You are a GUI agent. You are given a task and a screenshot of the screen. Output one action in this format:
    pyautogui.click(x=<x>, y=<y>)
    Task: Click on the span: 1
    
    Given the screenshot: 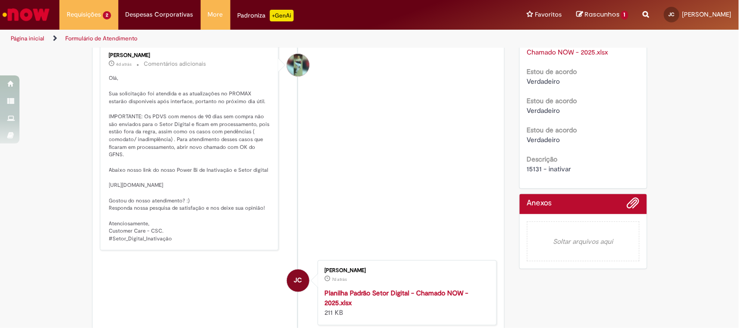 What is the action you would take?
    pyautogui.click(x=624, y=15)
    